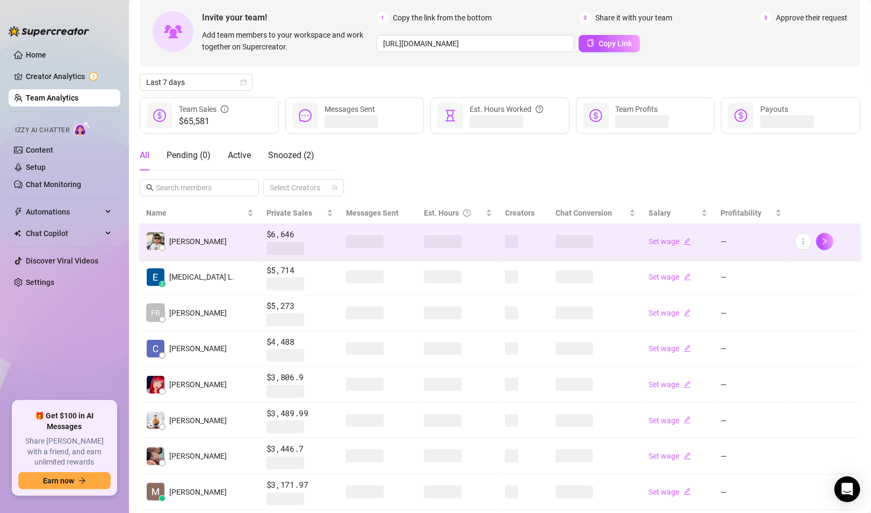 The height and width of the screenshot is (513, 871). I want to click on a: Content, so click(39, 150).